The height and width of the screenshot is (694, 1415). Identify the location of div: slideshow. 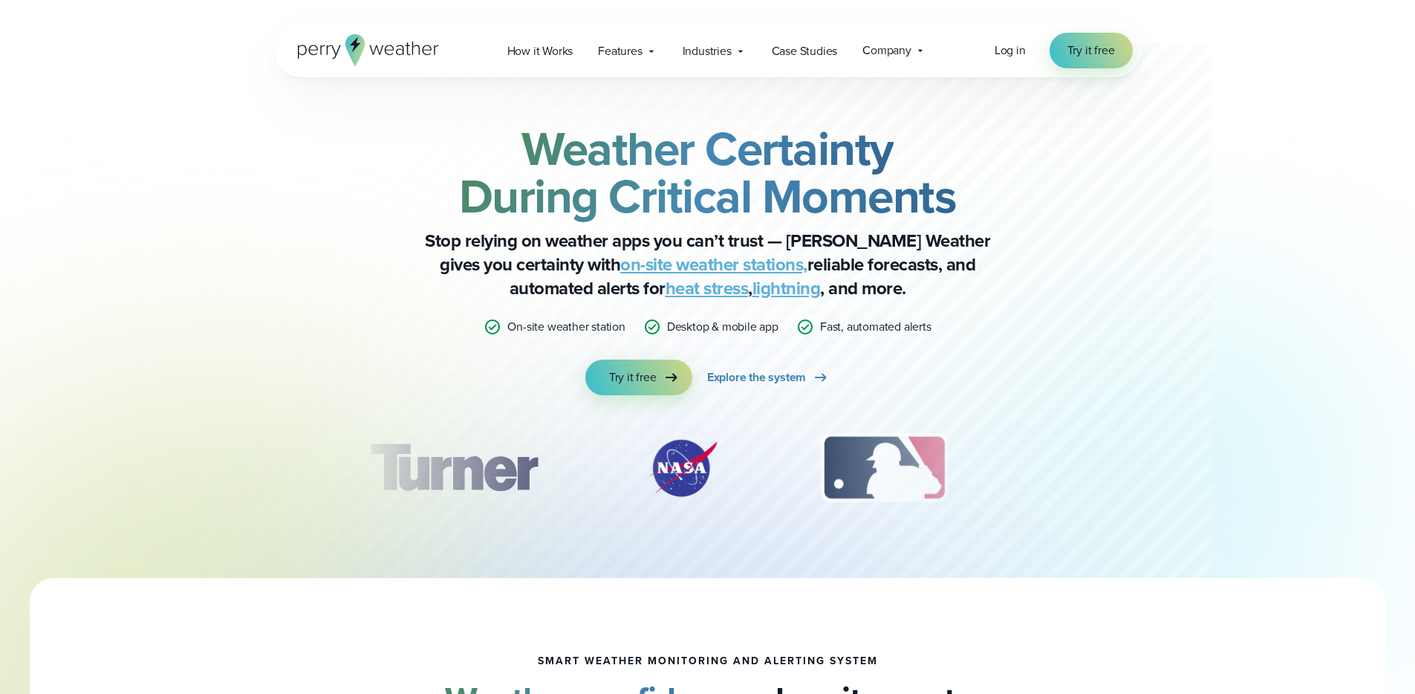
(708, 472).